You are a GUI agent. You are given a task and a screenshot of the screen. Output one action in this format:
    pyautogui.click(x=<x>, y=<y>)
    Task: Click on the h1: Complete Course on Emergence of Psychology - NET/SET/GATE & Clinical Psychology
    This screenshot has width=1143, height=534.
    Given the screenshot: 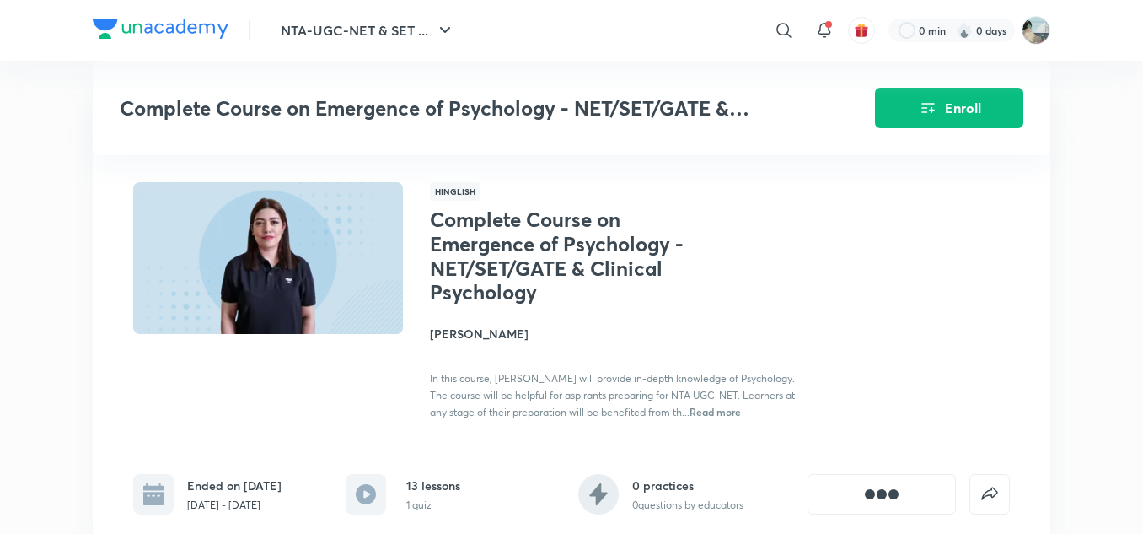 What is the action you would take?
    pyautogui.click(x=567, y=255)
    